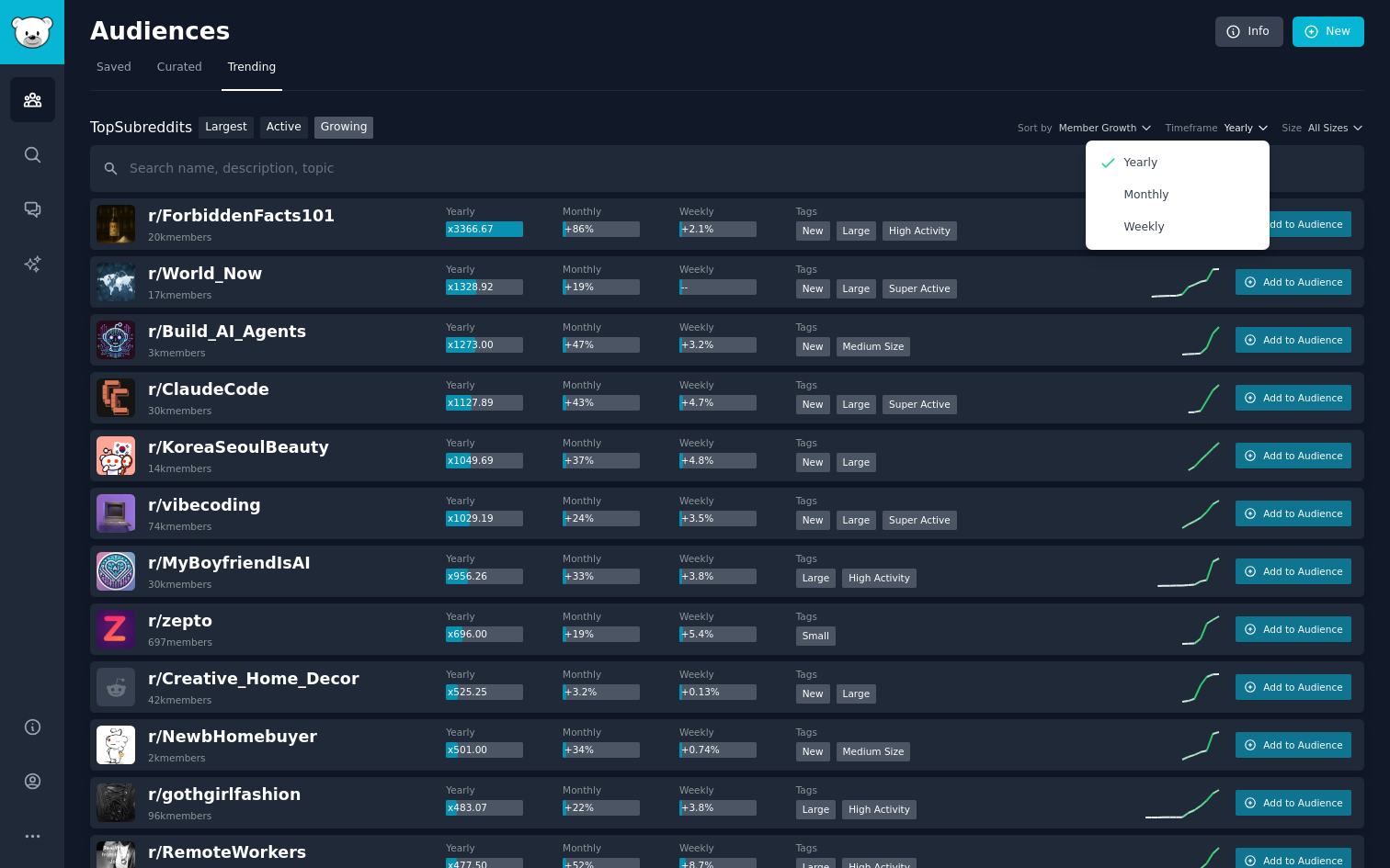 The image size is (1390, 868). What do you see at coordinates (696, 808) in the screenshot?
I see `span: +3.8%` at bounding box center [696, 808].